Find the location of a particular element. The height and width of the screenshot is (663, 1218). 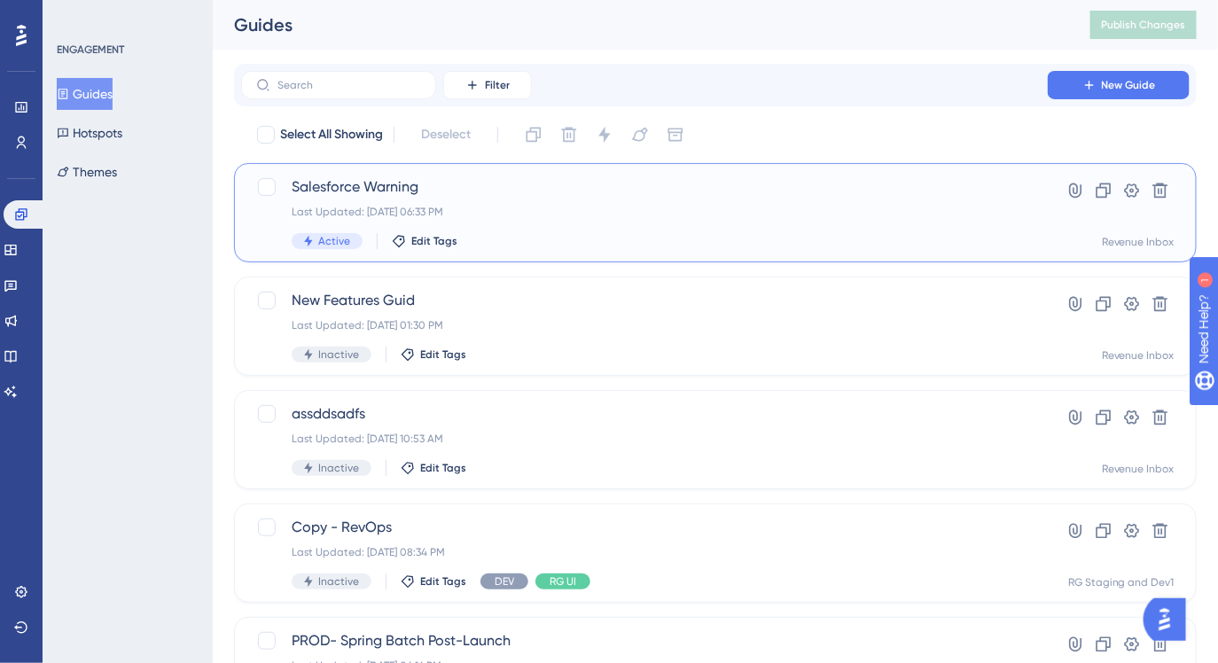

button: New Guide is located at coordinates (1119, 85).